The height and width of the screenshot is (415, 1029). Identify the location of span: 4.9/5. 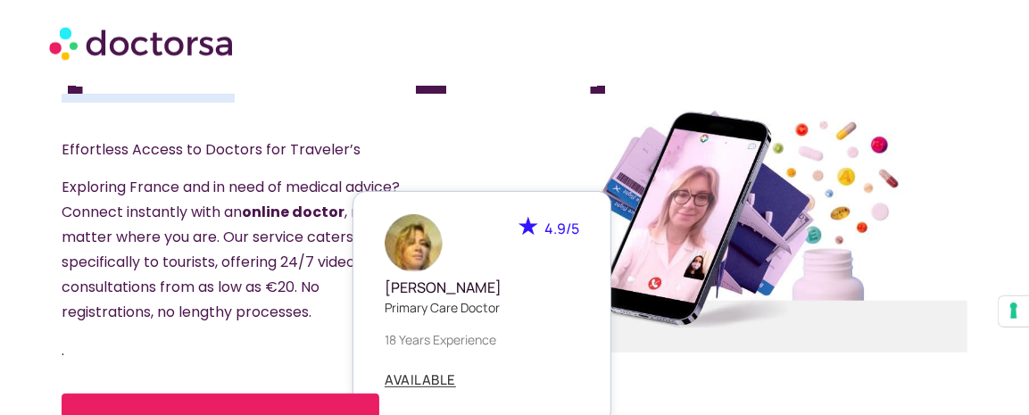
(561, 228).